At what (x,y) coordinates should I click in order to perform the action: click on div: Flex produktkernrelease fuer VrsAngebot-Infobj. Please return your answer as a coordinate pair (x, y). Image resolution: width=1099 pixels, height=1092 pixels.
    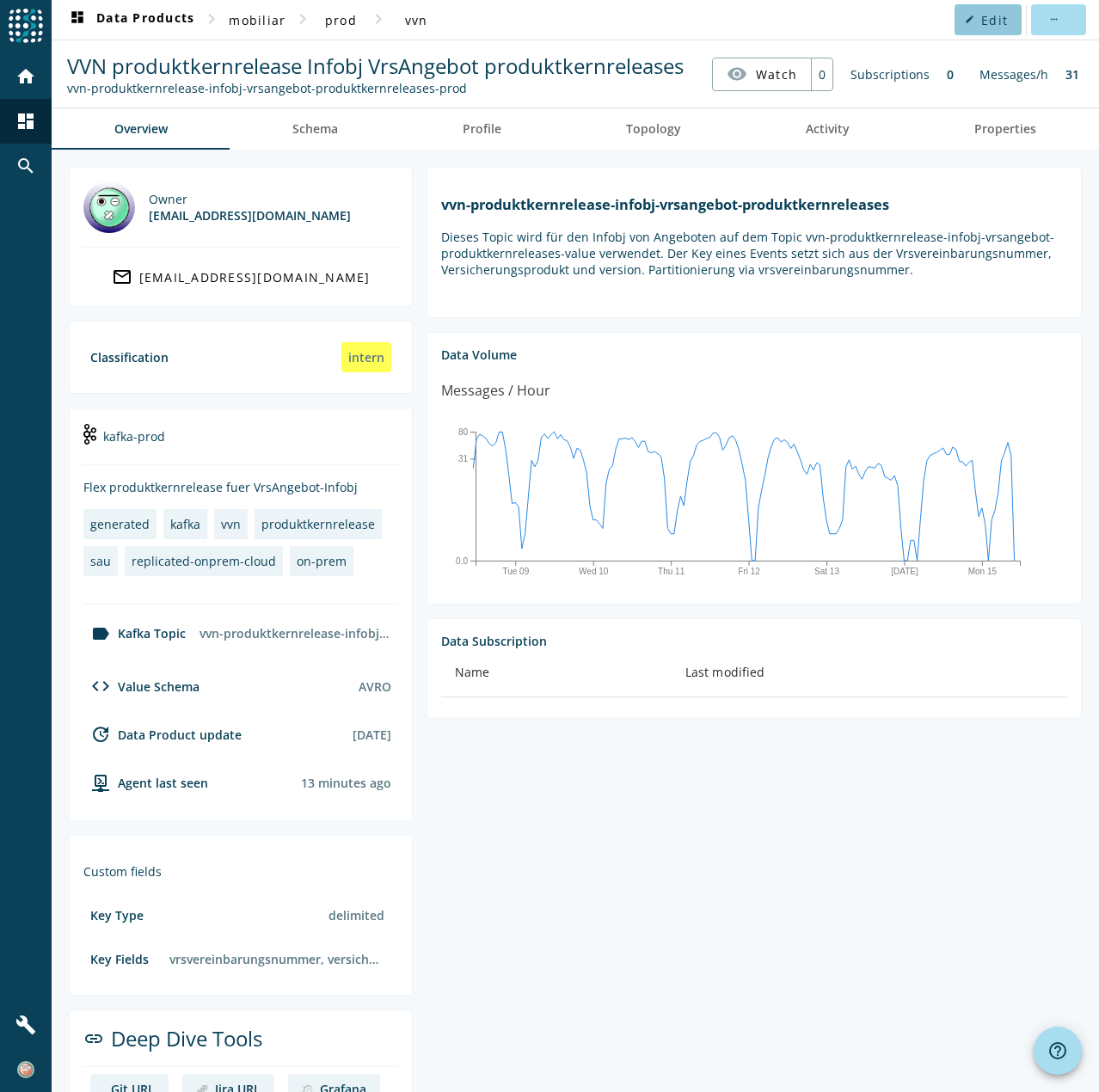
    Looking at the image, I should click on (241, 486).